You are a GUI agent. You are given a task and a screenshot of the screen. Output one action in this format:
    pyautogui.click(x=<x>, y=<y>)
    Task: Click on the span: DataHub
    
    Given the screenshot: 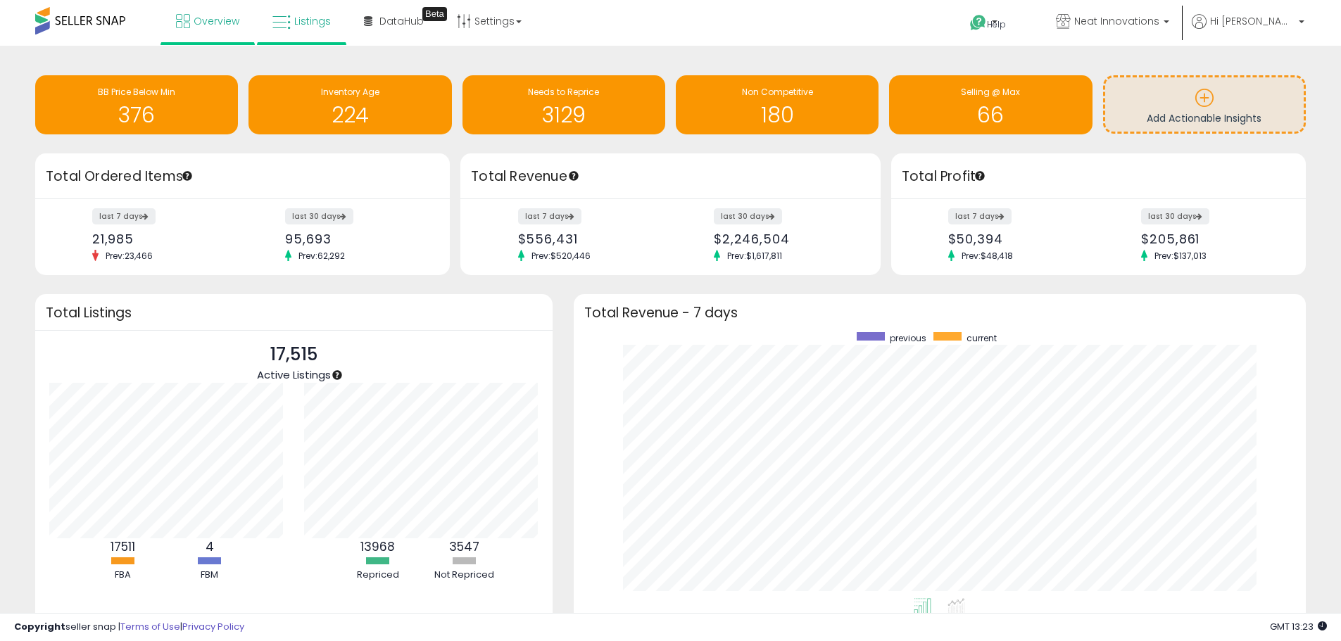 What is the action you would take?
    pyautogui.click(x=401, y=21)
    